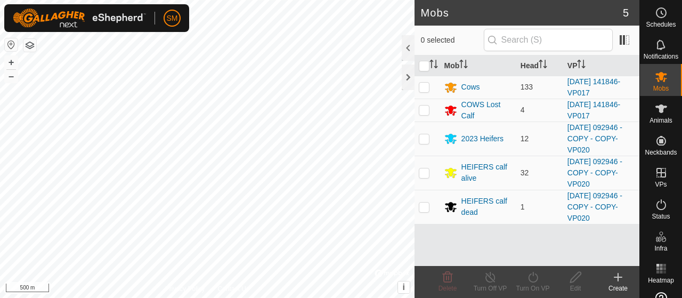 Image resolution: width=682 pixels, height=298 pixels. What do you see at coordinates (452, 40) in the screenshot?
I see `span: 0 selected` at bounding box center [452, 40].